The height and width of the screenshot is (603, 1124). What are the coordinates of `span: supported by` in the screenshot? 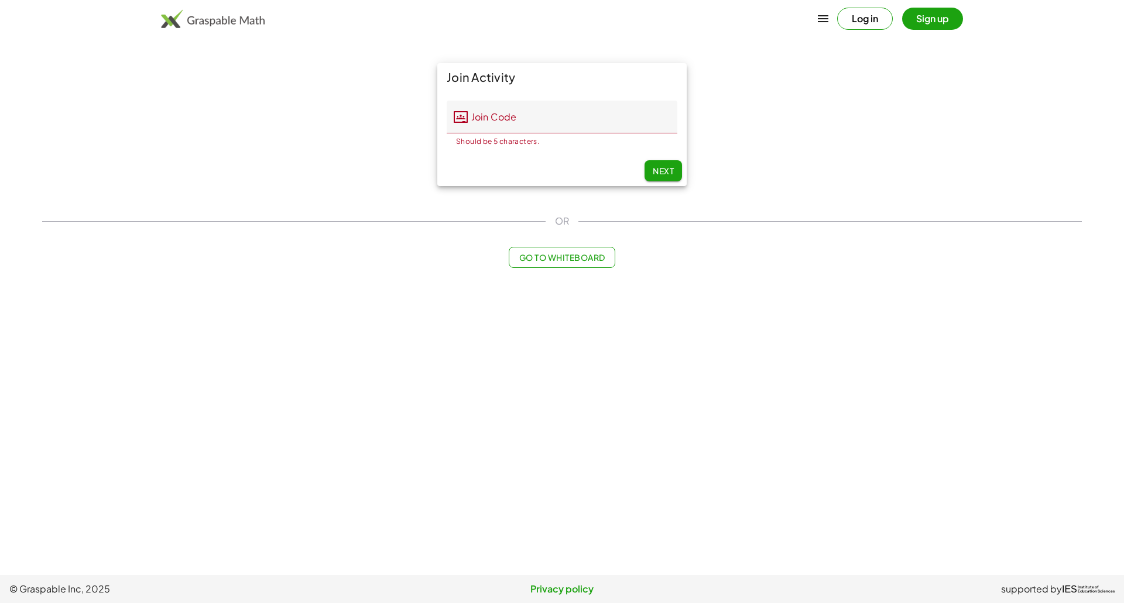 It's located at (1031, 589).